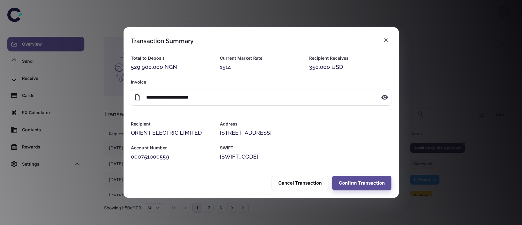 The width and height of the screenshot is (522, 225). I want to click on h6: SWIFT, so click(305, 148).